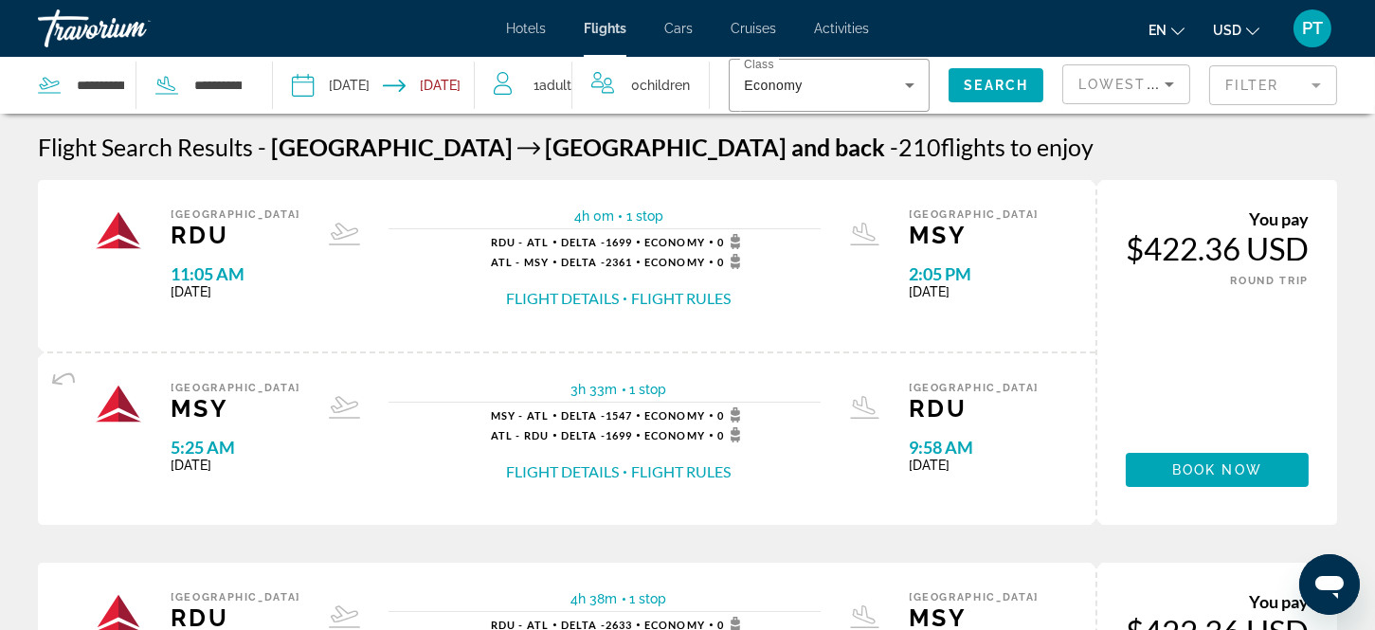 The height and width of the screenshot is (630, 1375). Describe the element at coordinates (133, 28) in the screenshot. I see `a: Travorium` at that location.